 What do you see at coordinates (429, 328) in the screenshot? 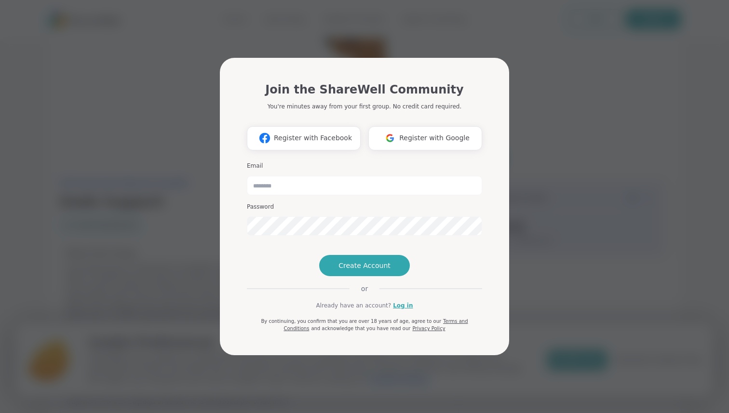
I see `a: Privacy Policy` at bounding box center [429, 328].